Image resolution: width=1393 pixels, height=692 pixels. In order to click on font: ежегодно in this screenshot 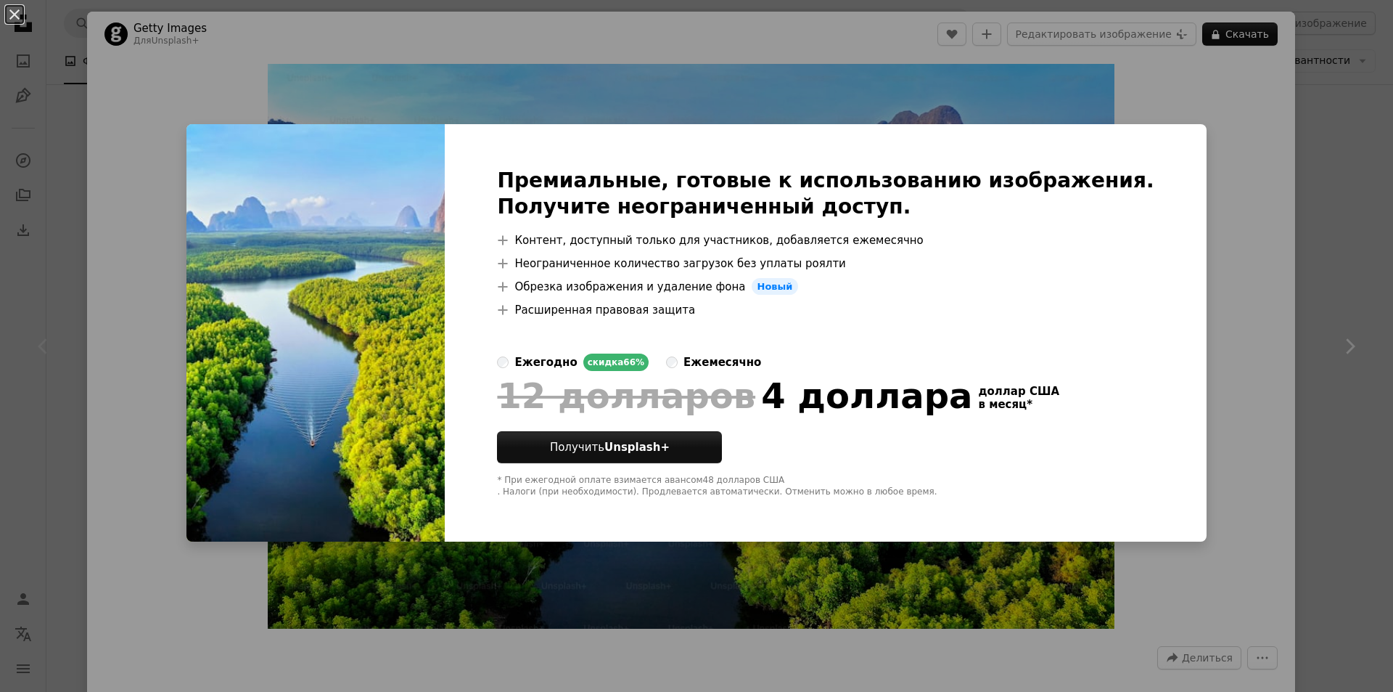, I will do `click(546, 362)`.